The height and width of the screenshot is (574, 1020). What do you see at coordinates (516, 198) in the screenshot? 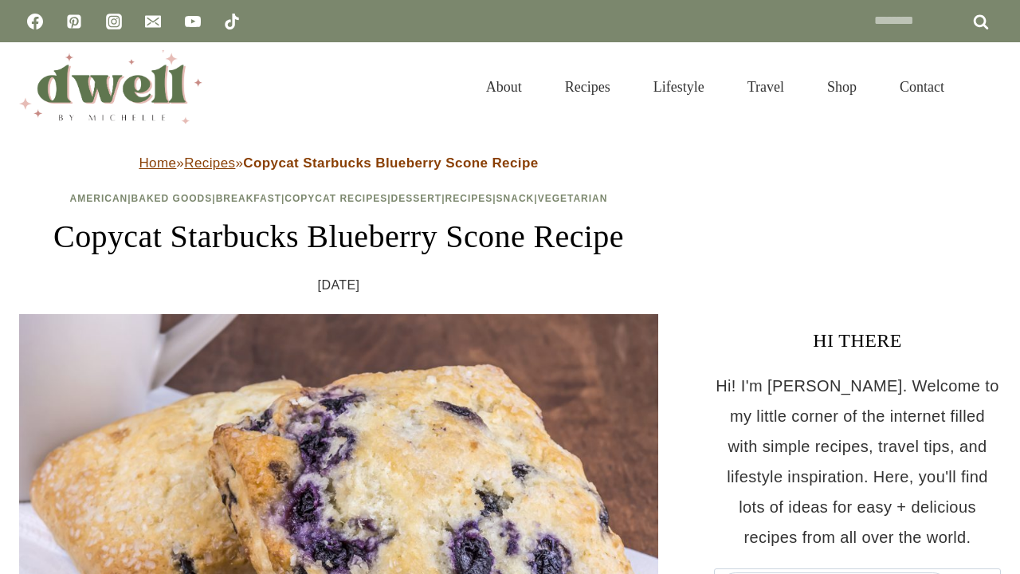
I see `a: Snack` at bounding box center [516, 198].